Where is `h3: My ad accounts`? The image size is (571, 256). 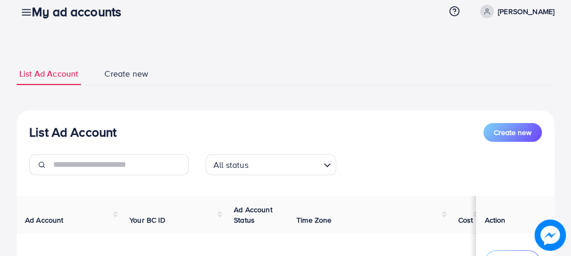 h3: My ad accounts is located at coordinates (80, 11).